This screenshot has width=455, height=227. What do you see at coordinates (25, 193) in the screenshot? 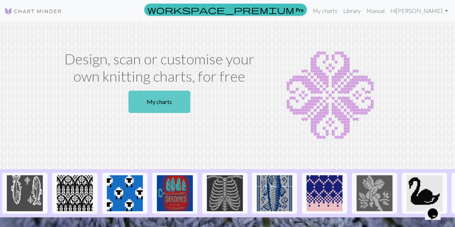
I see `button: fishies :)` at bounding box center [25, 193].